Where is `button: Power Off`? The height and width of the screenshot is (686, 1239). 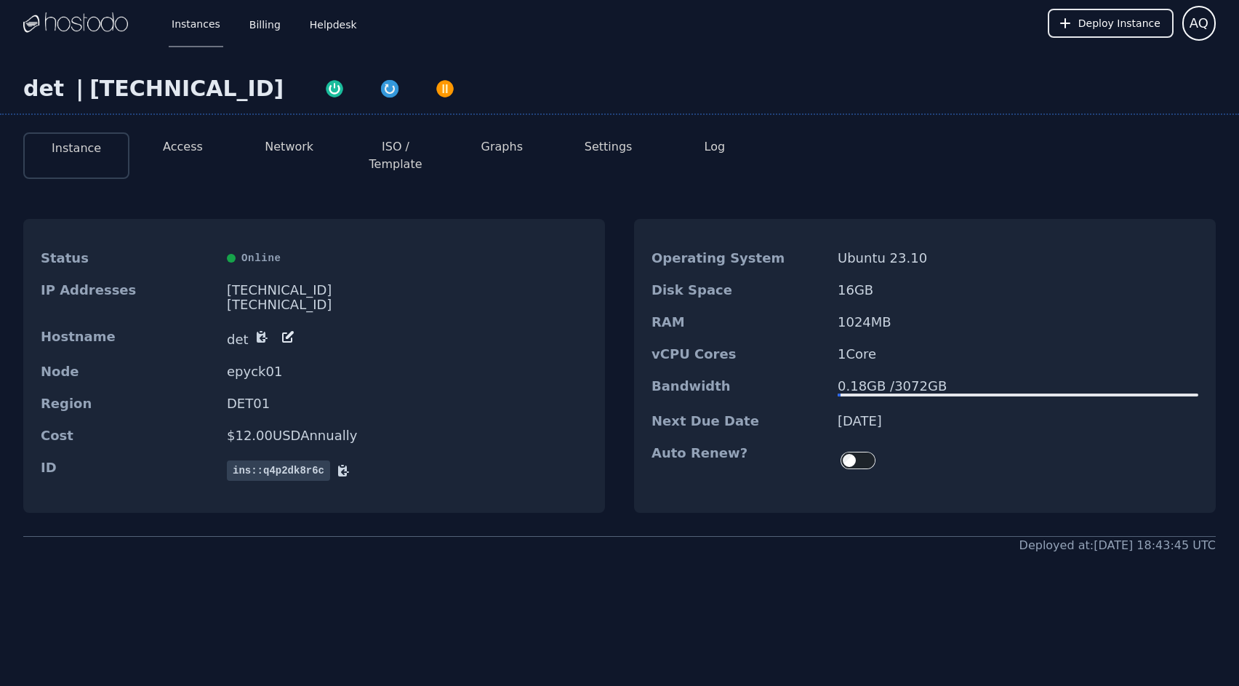
button: Power Off is located at coordinates (445, 87).